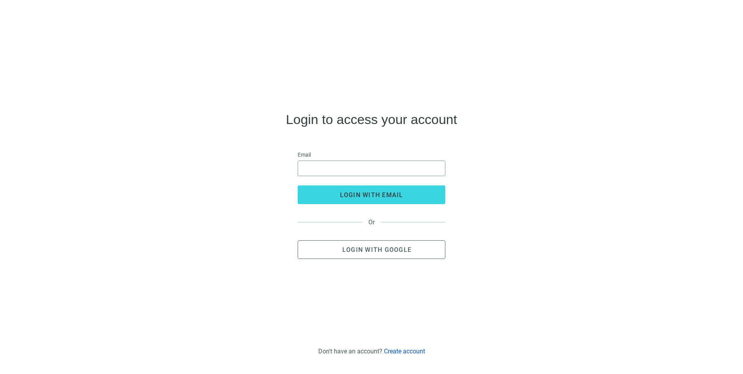 The width and height of the screenshot is (743, 374). What do you see at coordinates (304, 155) in the screenshot?
I see `span: Email` at bounding box center [304, 155].